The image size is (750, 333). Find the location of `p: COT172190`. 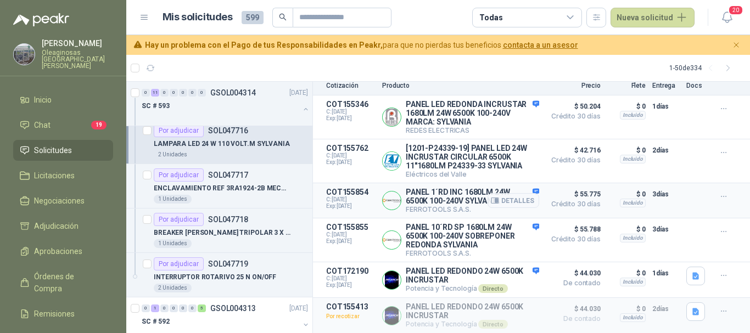

p: COT172190 is located at coordinates (351, 271).